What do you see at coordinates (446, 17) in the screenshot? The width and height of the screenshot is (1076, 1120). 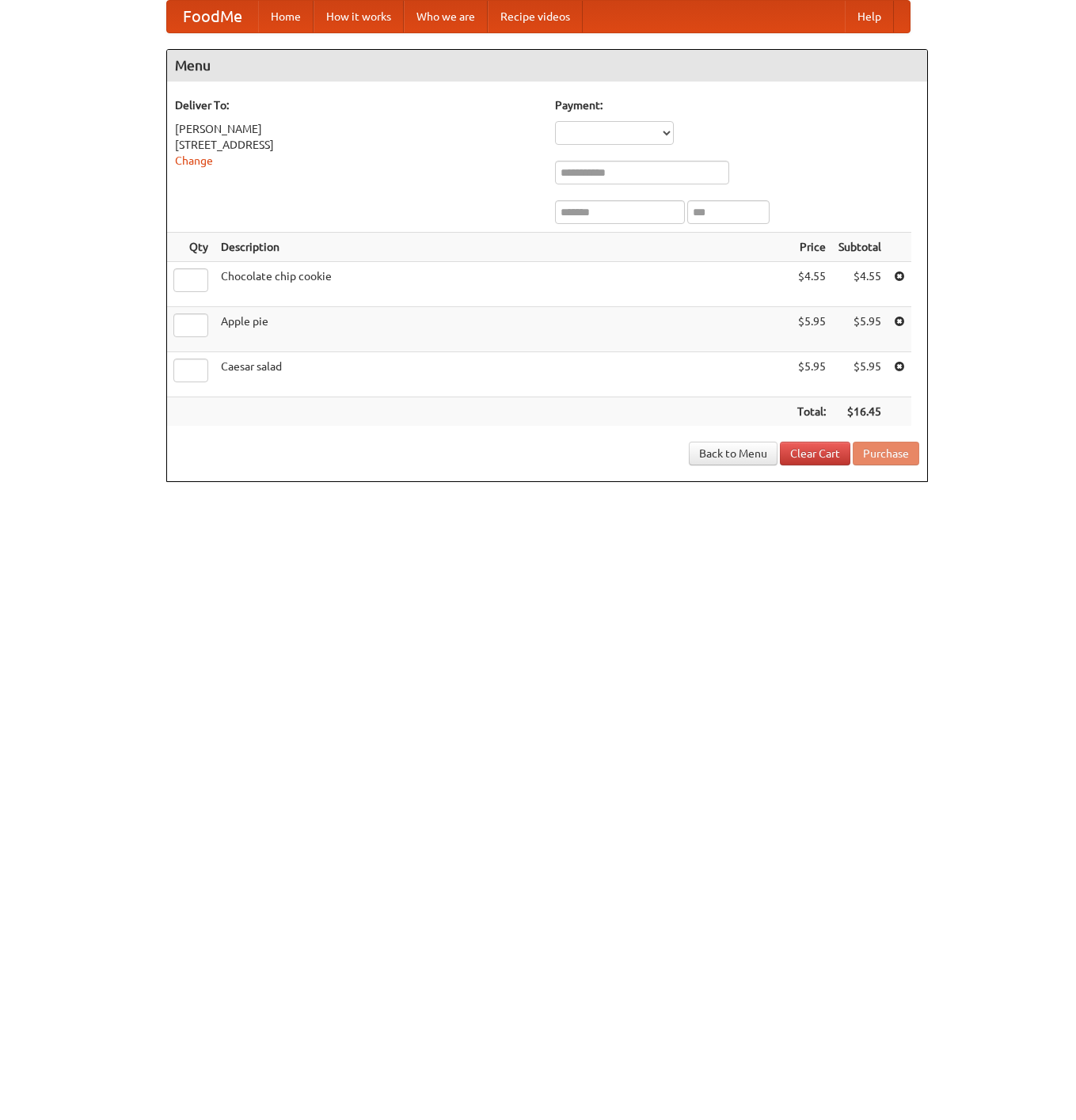 I see `a: Who we are` at bounding box center [446, 17].